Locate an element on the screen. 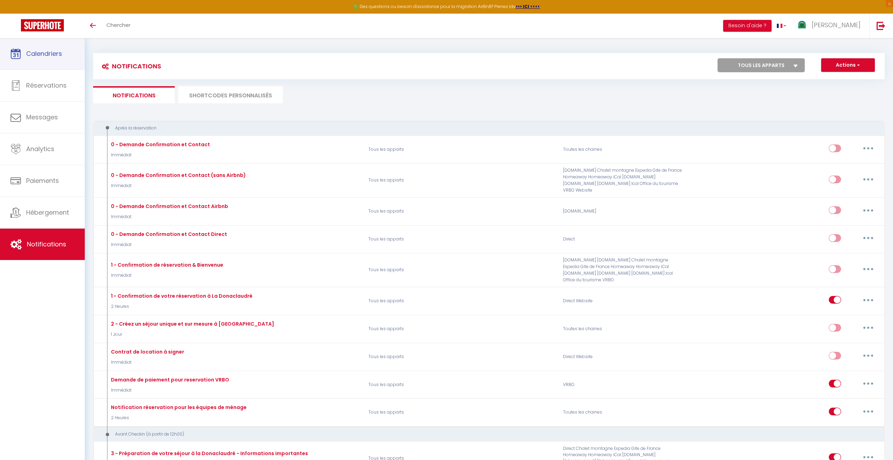 The height and width of the screenshot is (460, 893). img: Super Booking is located at coordinates (42, 25).